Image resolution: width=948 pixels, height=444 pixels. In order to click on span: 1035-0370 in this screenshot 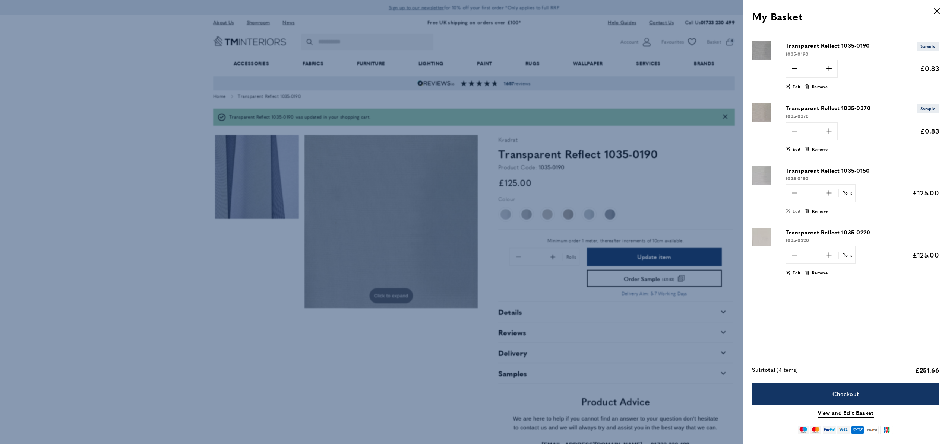, I will do `click(797, 116)`.